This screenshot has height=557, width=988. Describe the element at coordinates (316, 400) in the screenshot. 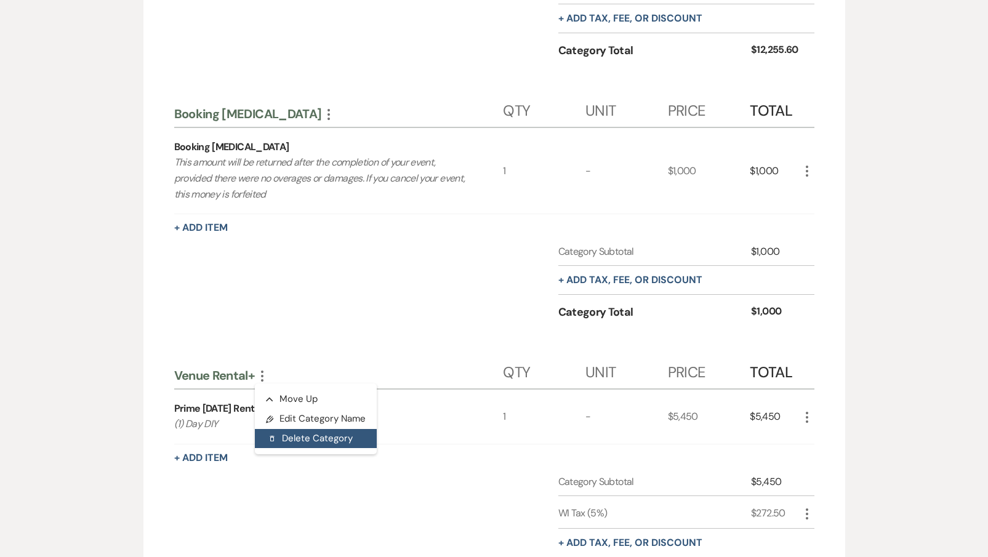

I see `button: Move Up` at that location.